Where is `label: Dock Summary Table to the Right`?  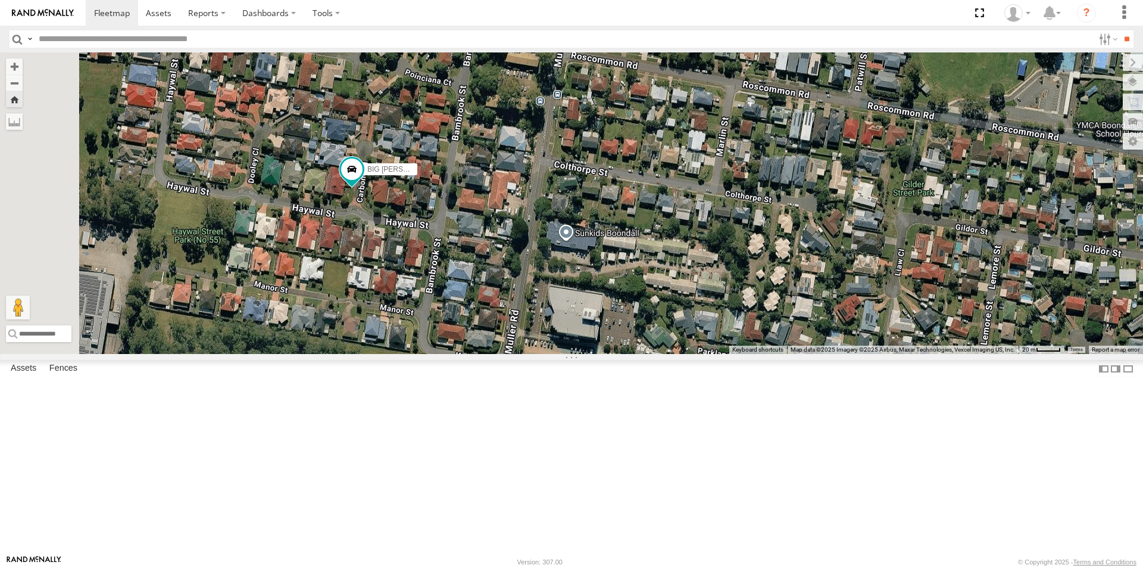
label: Dock Summary Table to the Right is located at coordinates (1116, 368).